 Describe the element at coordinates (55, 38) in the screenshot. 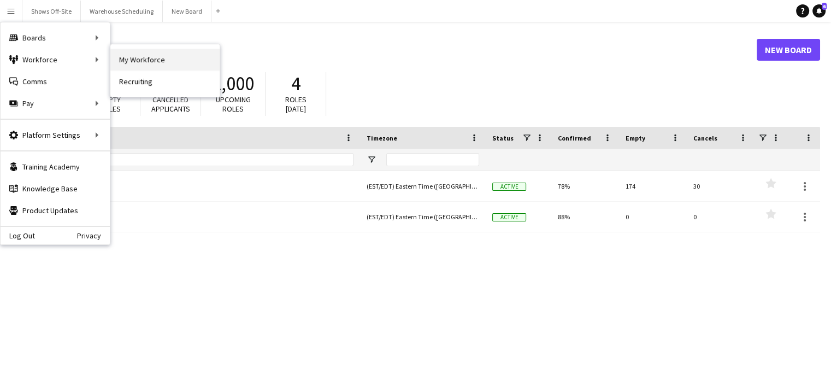

I see `div: Boards` at that location.